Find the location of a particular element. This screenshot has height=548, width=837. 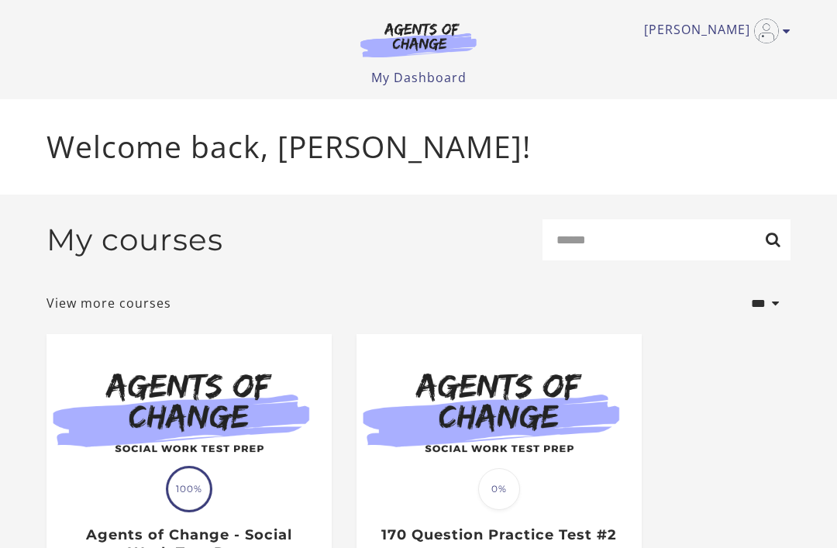

a: Toggle menu is located at coordinates (713, 31).